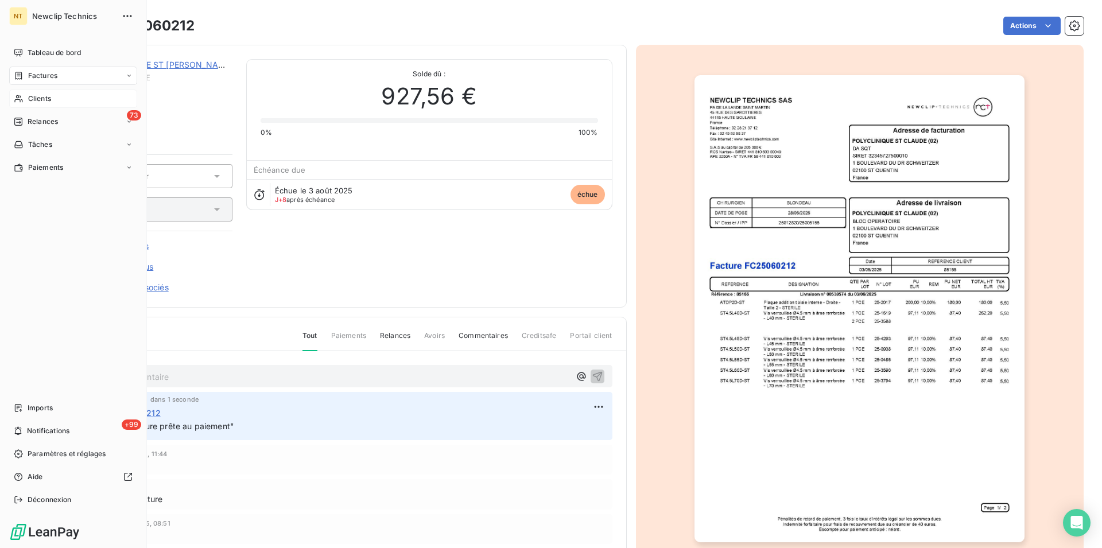  I want to click on span: Clients, so click(40, 99).